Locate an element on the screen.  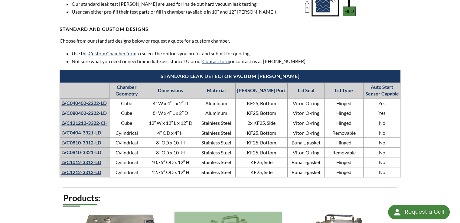
li: Use this to select the options you prefer and submit for quoting is located at coordinates (236, 53).